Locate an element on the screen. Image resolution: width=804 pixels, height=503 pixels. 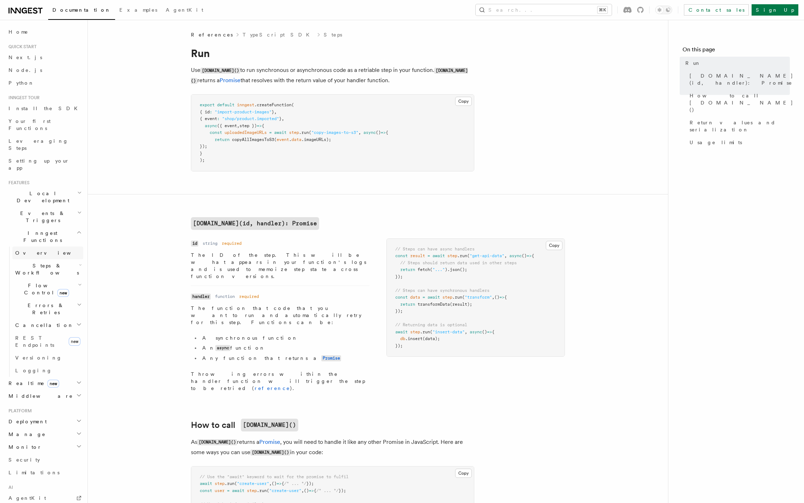
span: Steps & Workflows is located at coordinates (46, 269).